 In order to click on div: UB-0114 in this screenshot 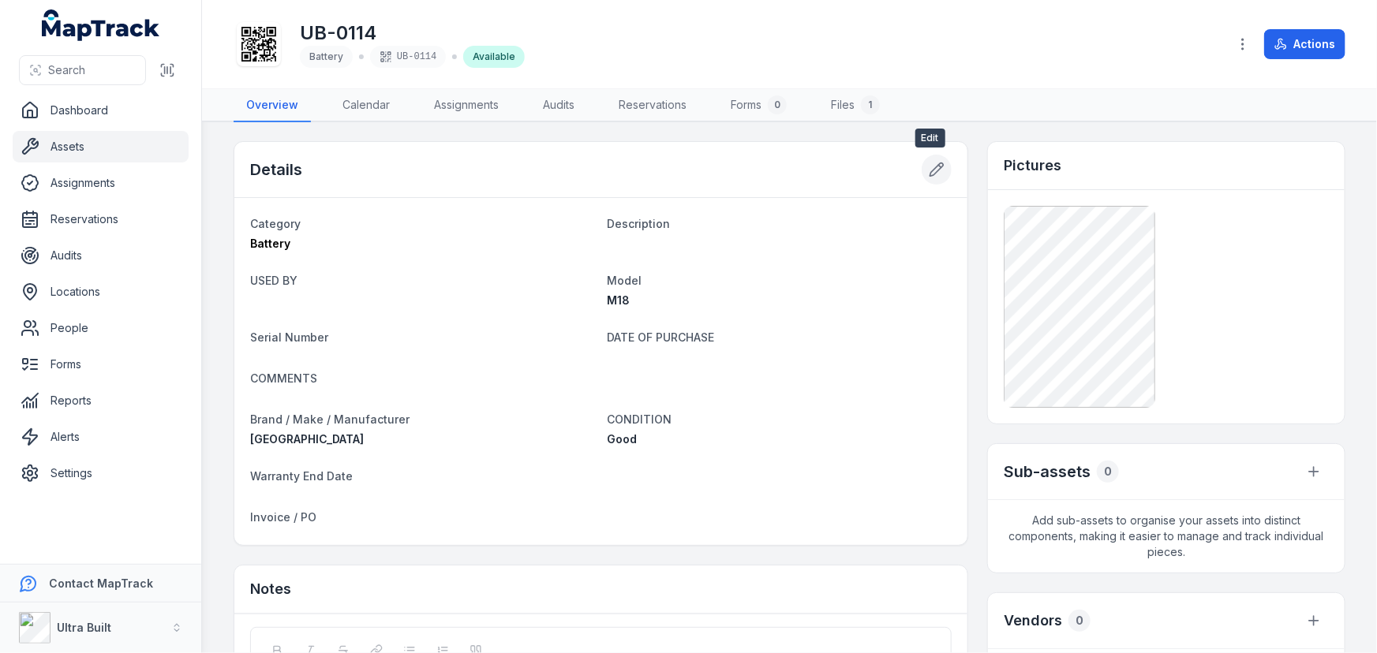, I will do `click(408, 57)`.